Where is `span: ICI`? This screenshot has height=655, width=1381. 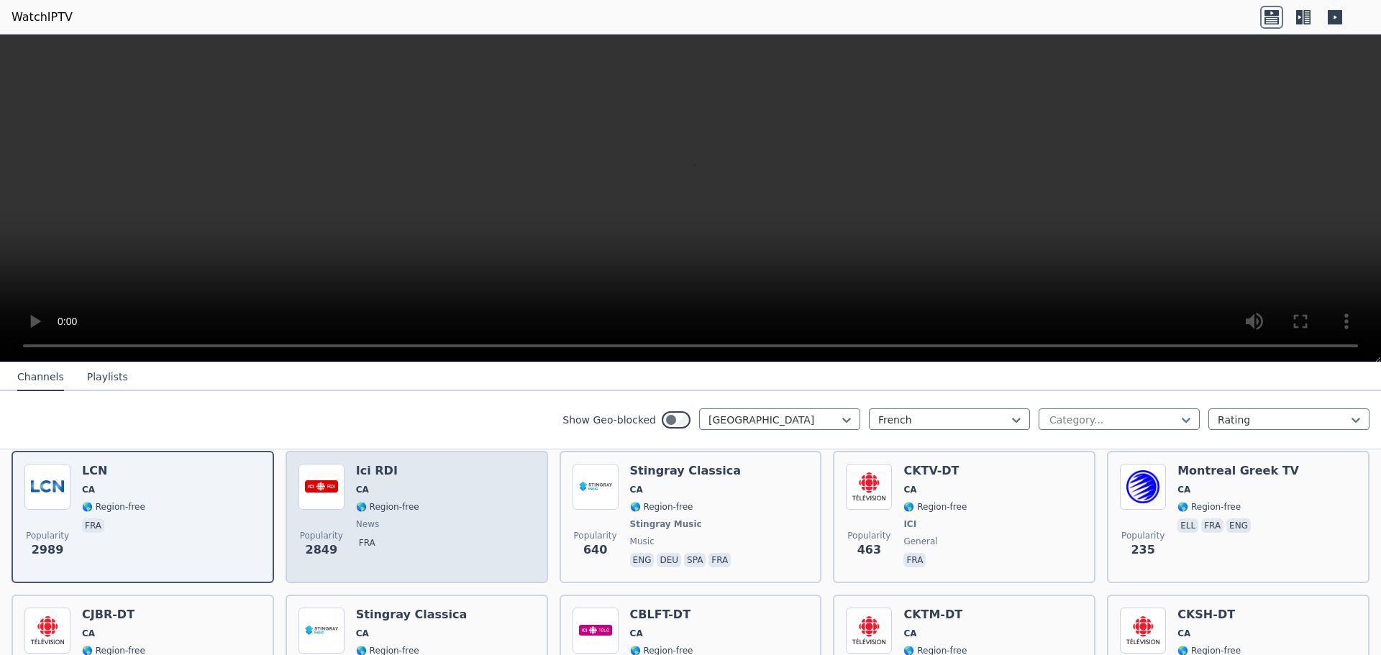 span: ICI is located at coordinates (910, 524).